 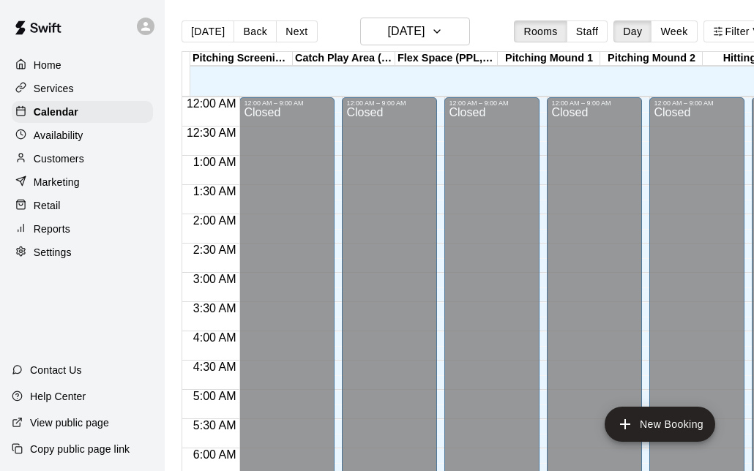 What do you see at coordinates (82, 252) in the screenshot?
I see `a: Settings` at bounding box center [82, 252].